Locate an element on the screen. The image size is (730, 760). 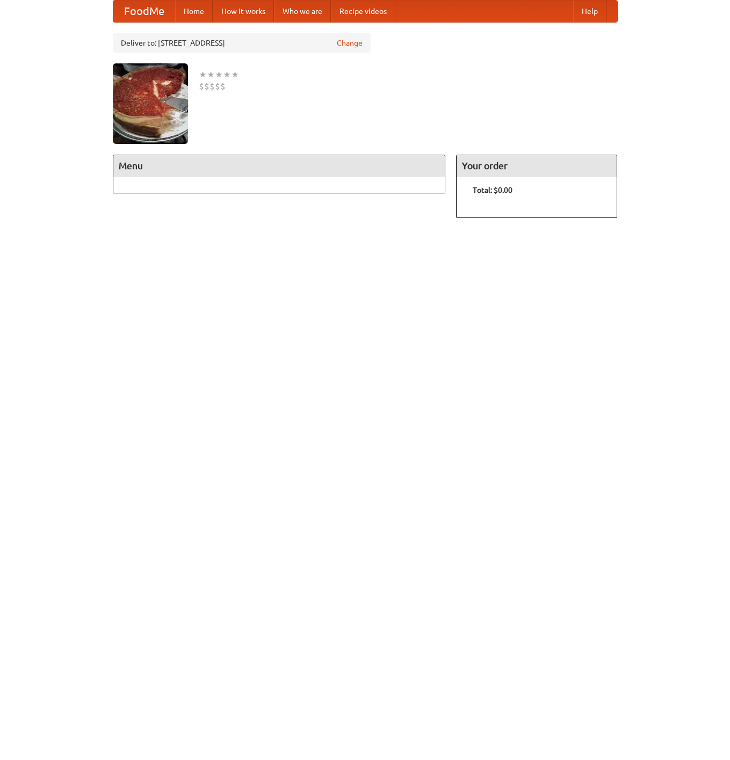
a: Help is located at coordinates (590, 11).